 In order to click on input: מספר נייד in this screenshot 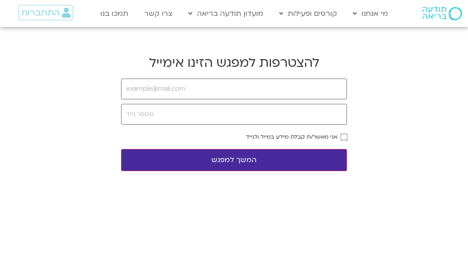, I will do `click(234, 114)`.